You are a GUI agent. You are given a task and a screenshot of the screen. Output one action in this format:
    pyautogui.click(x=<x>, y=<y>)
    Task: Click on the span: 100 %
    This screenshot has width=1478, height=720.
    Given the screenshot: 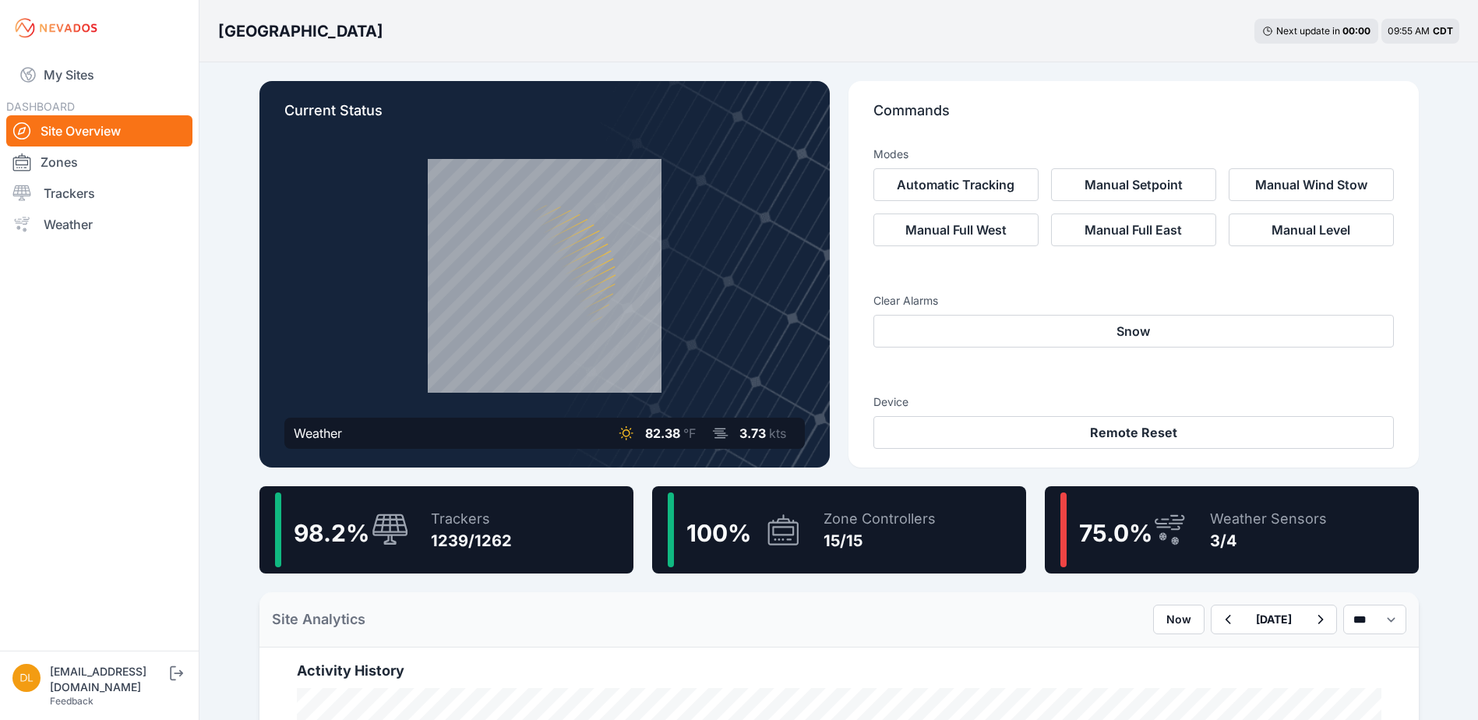 What is the action you would take?
    pyautogui.click(x=718, y=533)
    